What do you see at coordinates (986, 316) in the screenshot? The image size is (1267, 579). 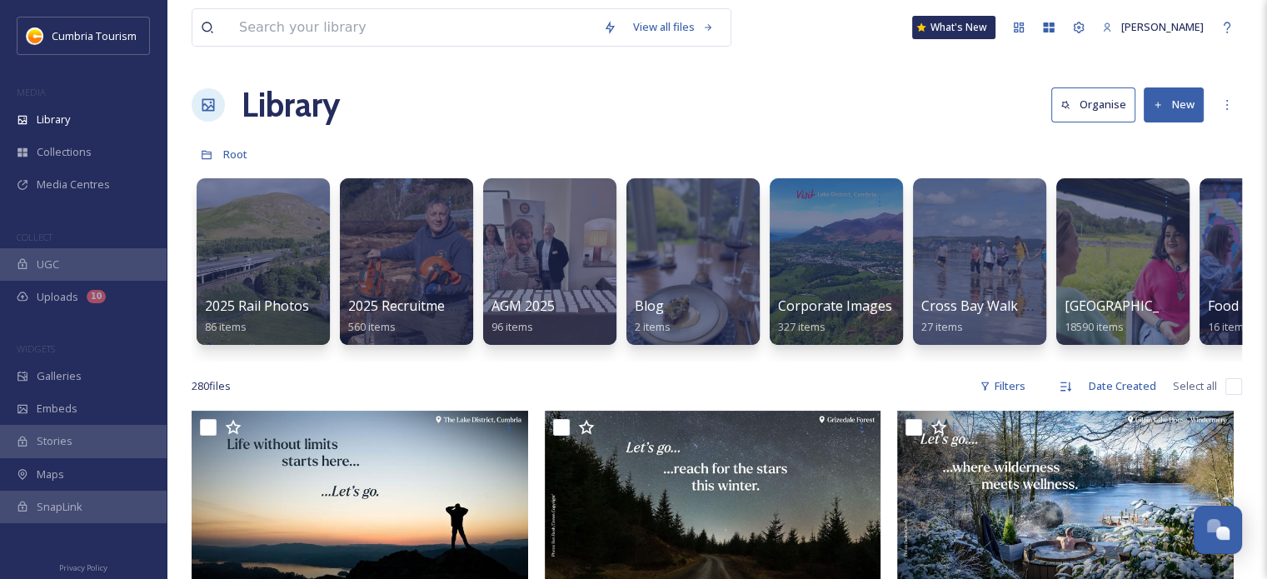 I see `a: Cross Bay Walk 202427 items` at bounding box center [986, 316].